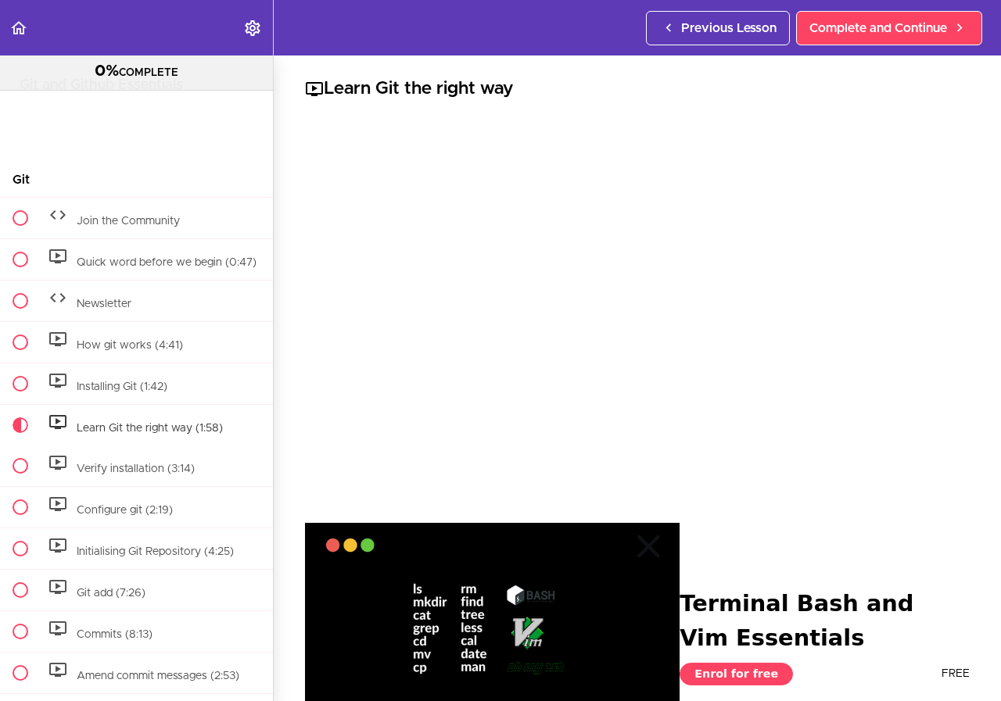  I want to click on a: Previous Lesson, so click(718, 28).